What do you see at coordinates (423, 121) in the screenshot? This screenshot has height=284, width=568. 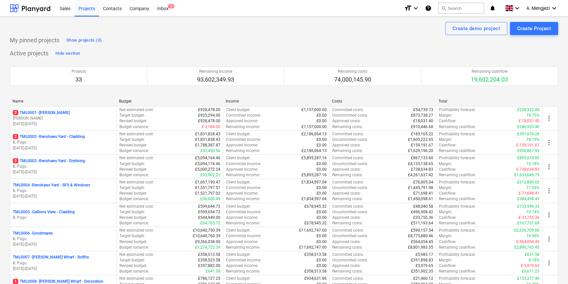 I see `p: £18,031.40` at bounding box center [423, 121].